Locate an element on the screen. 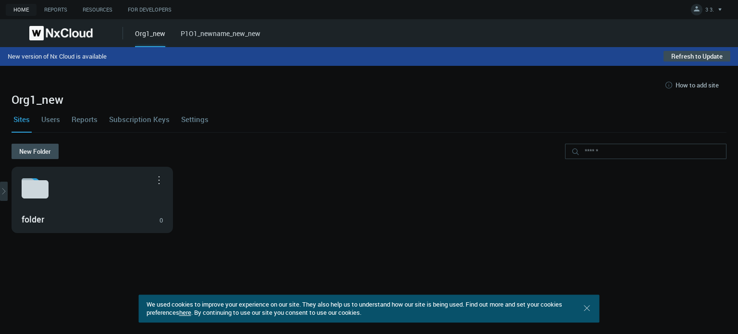 The height and width of the screenshot is (334, 738). a: Subscription Keys is located at coordinates (139, 119).